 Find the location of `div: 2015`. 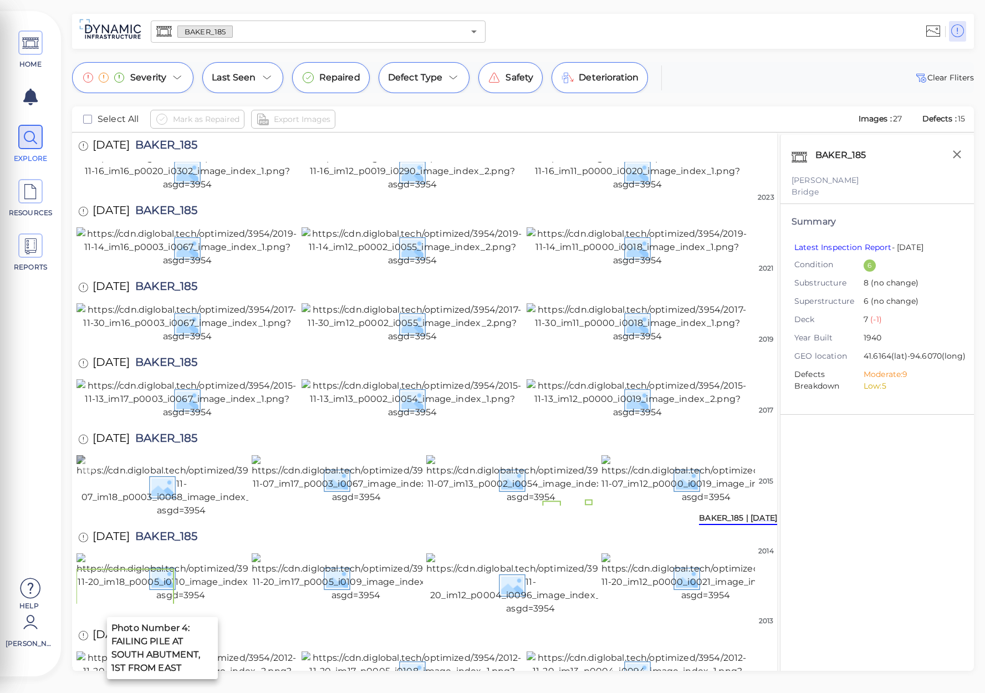

div: 2015 is located at coordinates (766, 481).